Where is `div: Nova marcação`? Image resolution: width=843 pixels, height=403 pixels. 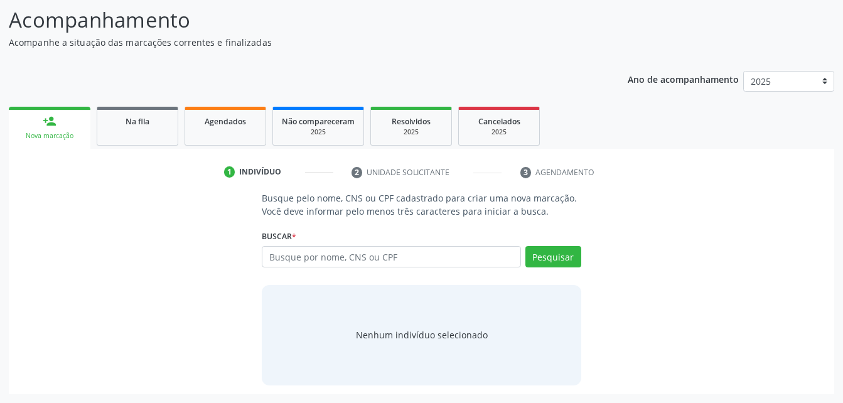 div: Nova marcação is located at coordinates (50, 136).